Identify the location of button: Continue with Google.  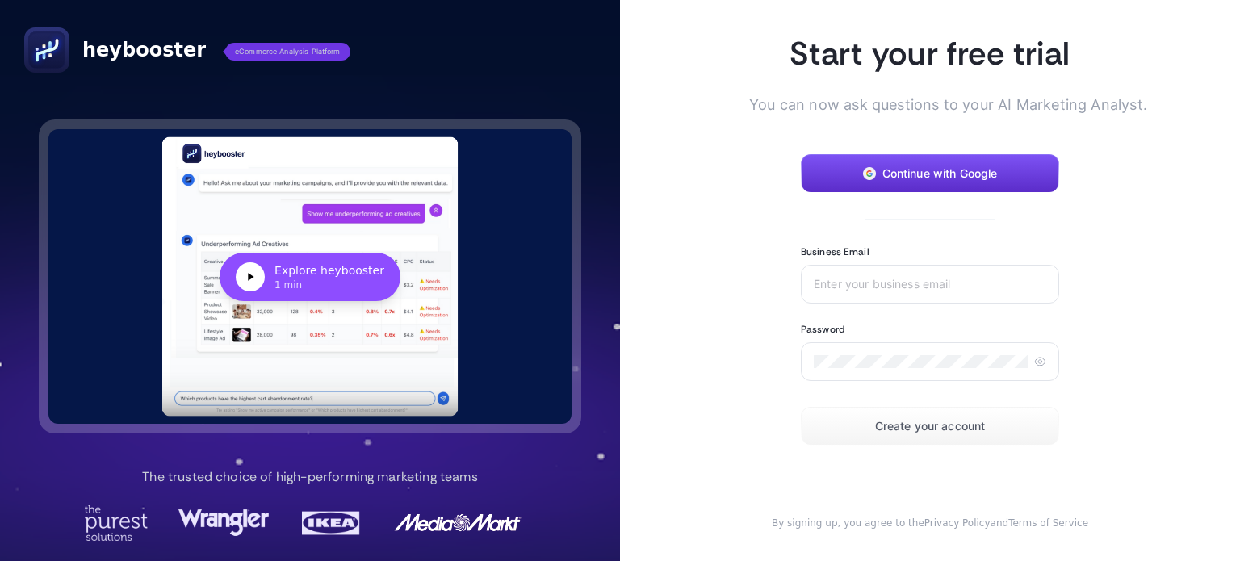
(930, 174).